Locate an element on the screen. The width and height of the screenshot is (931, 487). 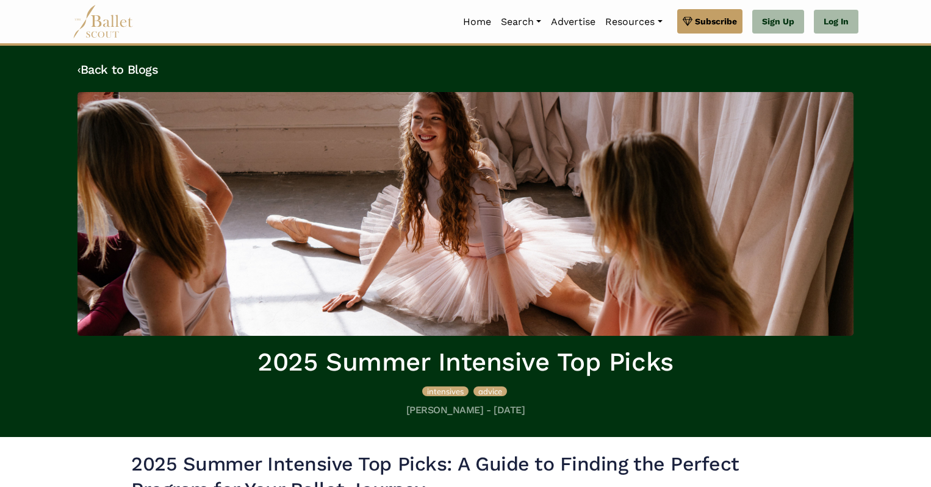
a: advice is located at coordinates (490, 391).